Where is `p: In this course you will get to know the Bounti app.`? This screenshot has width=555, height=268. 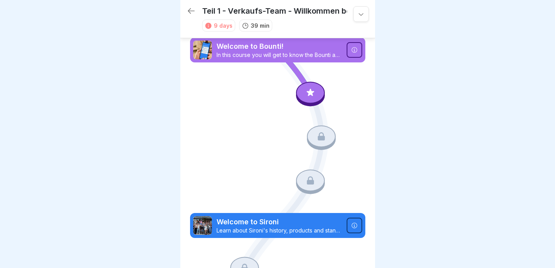 p: In this course you will get to know the Bounti app. is located at coordinates (279, 55).